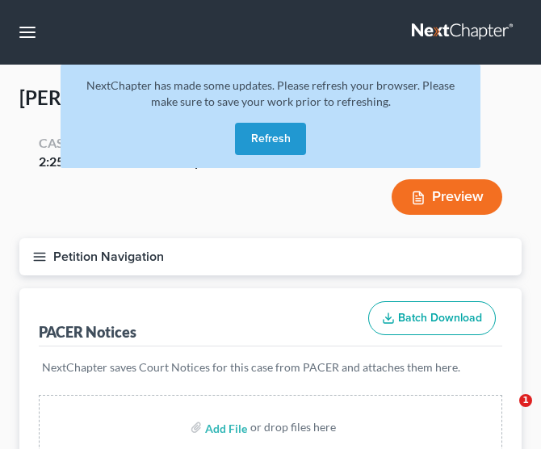  What do you see at coordinates (440, 317) in the screenshot?
I see `span: Batch Download` at bounding box center [440, 317].